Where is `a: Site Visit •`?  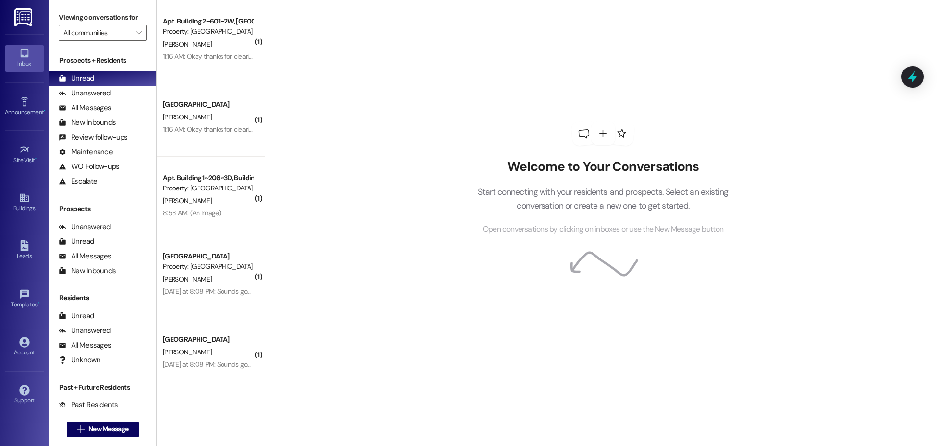
a: Site Visit • is located at coordinates (25, 155).